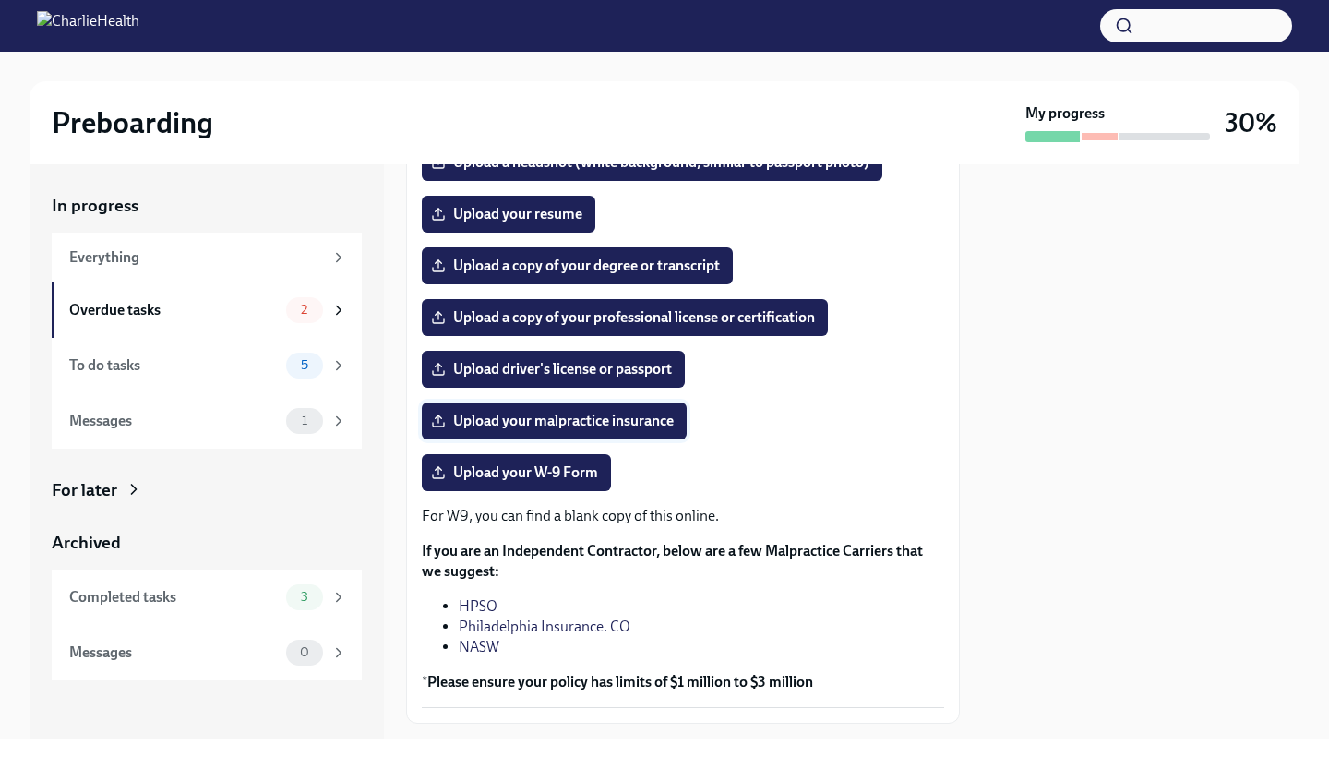  What do you see at coordinates (174, 310) in the screenshot?
I see `div: Overdue tasks` at bounding box center [174, 310].